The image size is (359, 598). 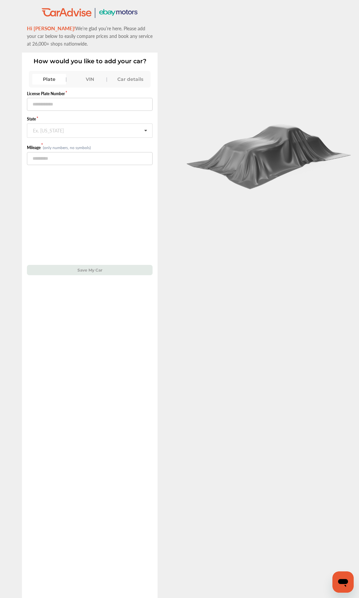 What do you see at coordinates (35, 147) in the screenshot?
I see `label: Mileage` at bounding box center [35, 147].